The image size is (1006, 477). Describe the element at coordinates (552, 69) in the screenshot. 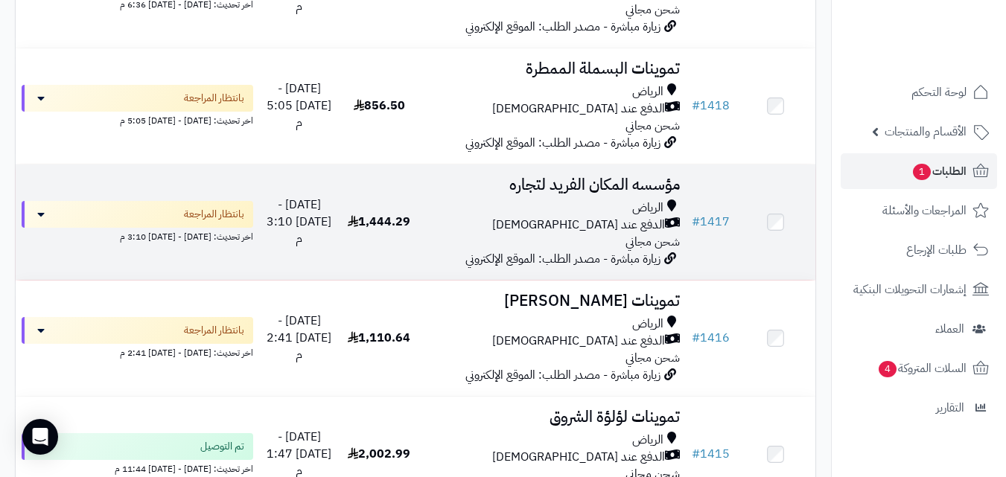

I see `h3: تموينات البسملة الممطرة` at that location.